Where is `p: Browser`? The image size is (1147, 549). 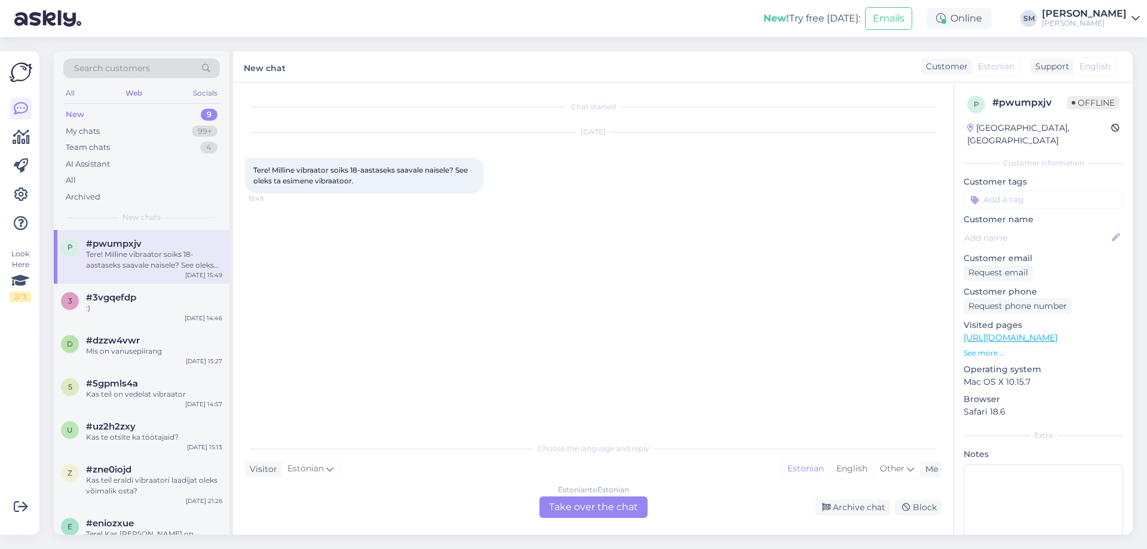 p: Browser is located at coordinates (1043, 399).